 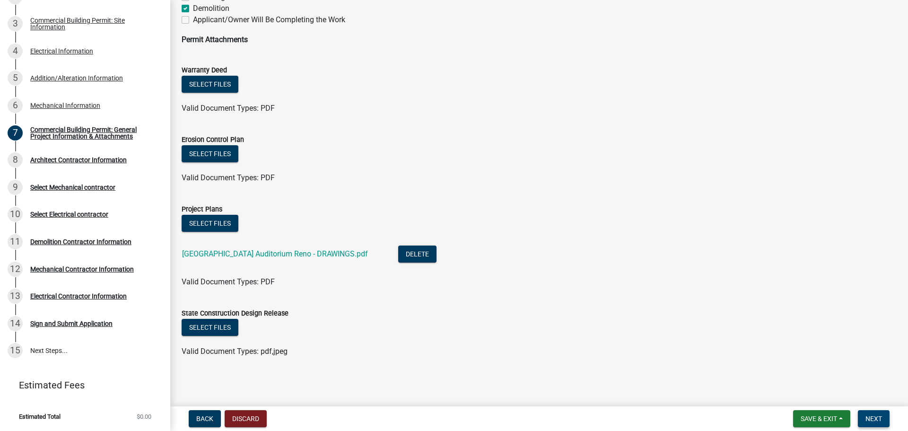 I want to click on button: Discard, so click(x=246, y=419).